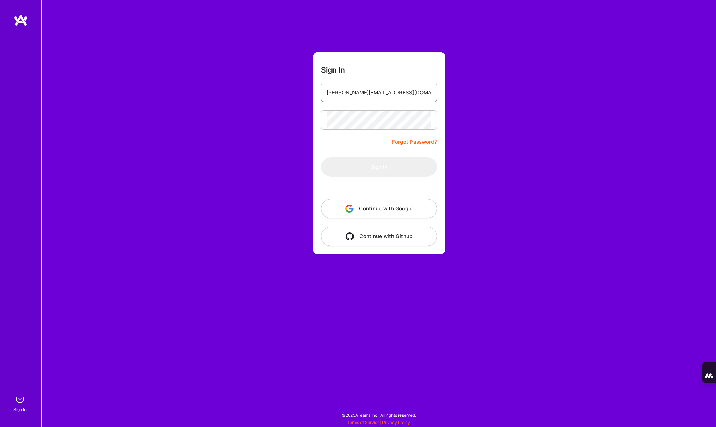 The height and width of the screenshot is (427, 716). What do you see at coordinates (20, 409) in the screenshot?
I see `div: Sign In` at bounding box center [20, 409].